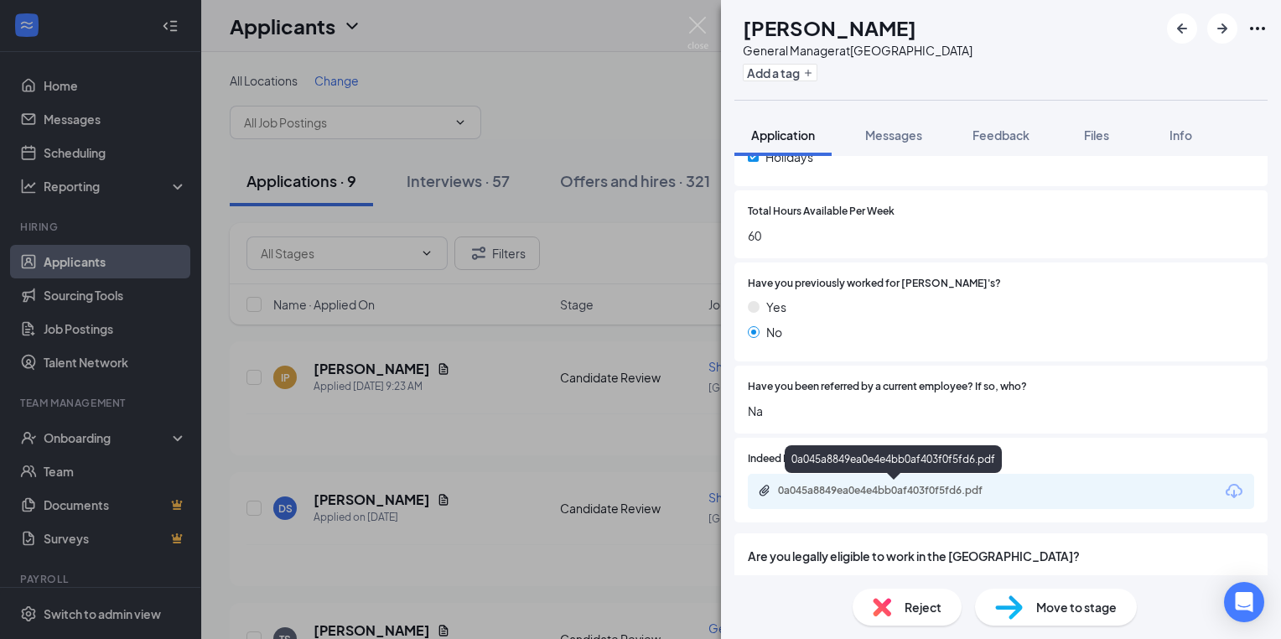 This screenshot has width=1281, height=639. I want to click on span: Indeed Resume, so click(785, 459).